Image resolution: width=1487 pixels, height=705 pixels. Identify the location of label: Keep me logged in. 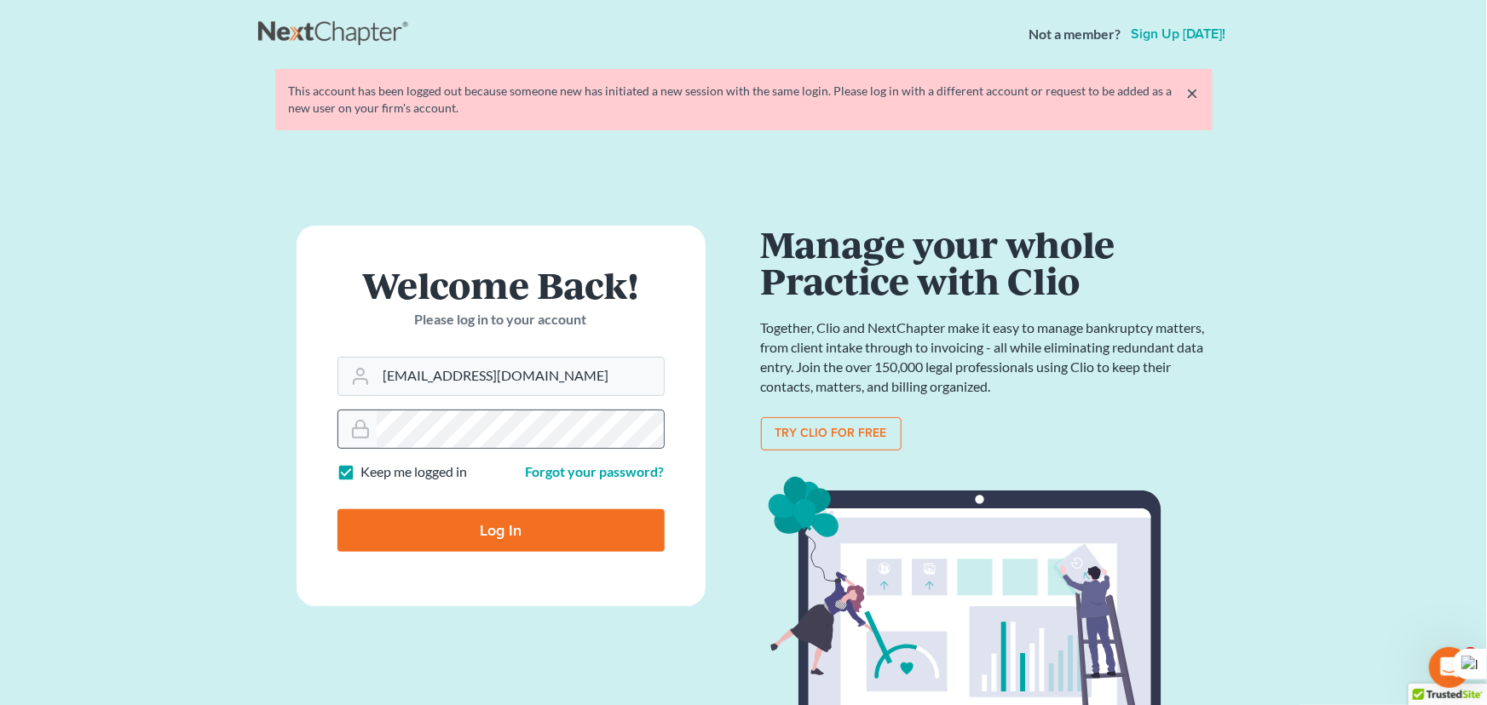
(414, 472).